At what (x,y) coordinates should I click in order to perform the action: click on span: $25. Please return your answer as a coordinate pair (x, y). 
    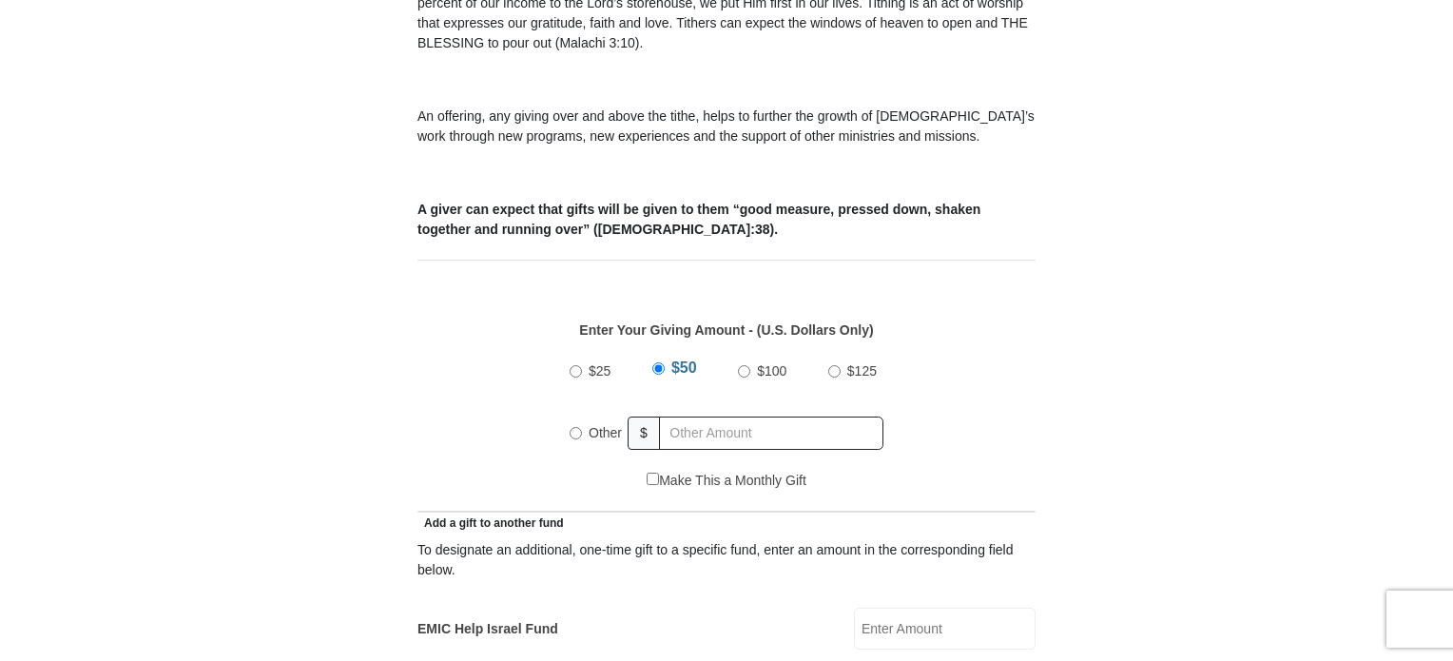
    Looking at the image, I should click on (599, 371).